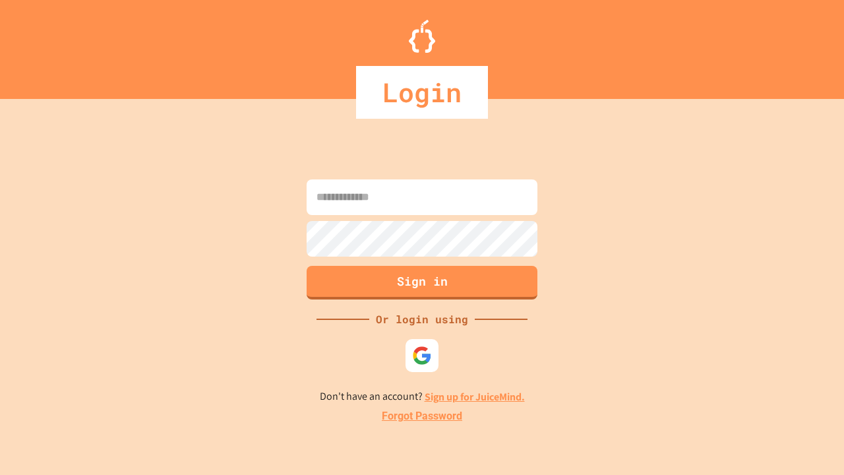 The height and width of the screenshot is (475, 844). What do you see at coordinates (475, 396) in the screenshot?
I see `a: Sign up for JuiceMind.` at bounding box center [475, 396].